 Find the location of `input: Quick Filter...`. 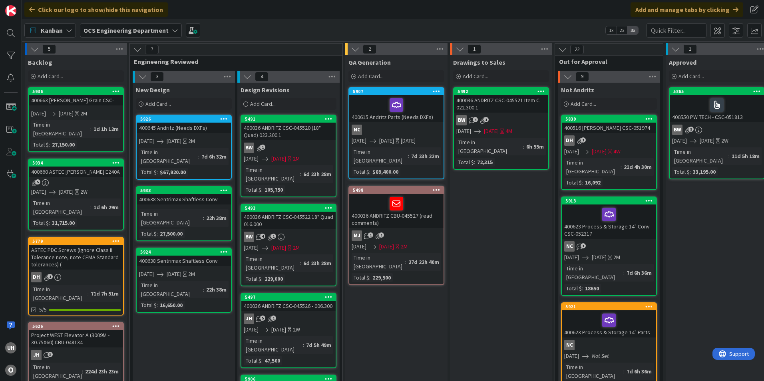

input: Quick Filter... is located at coordinates (677, 30).